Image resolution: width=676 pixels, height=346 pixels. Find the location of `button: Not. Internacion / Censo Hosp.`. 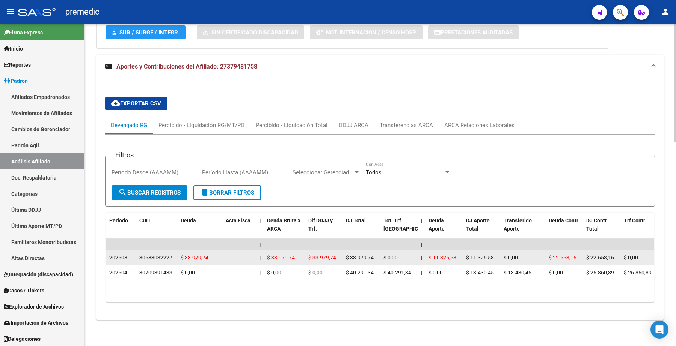

button: Not. Internacion / Censo Hosp. is located at coordinates (366, 32).